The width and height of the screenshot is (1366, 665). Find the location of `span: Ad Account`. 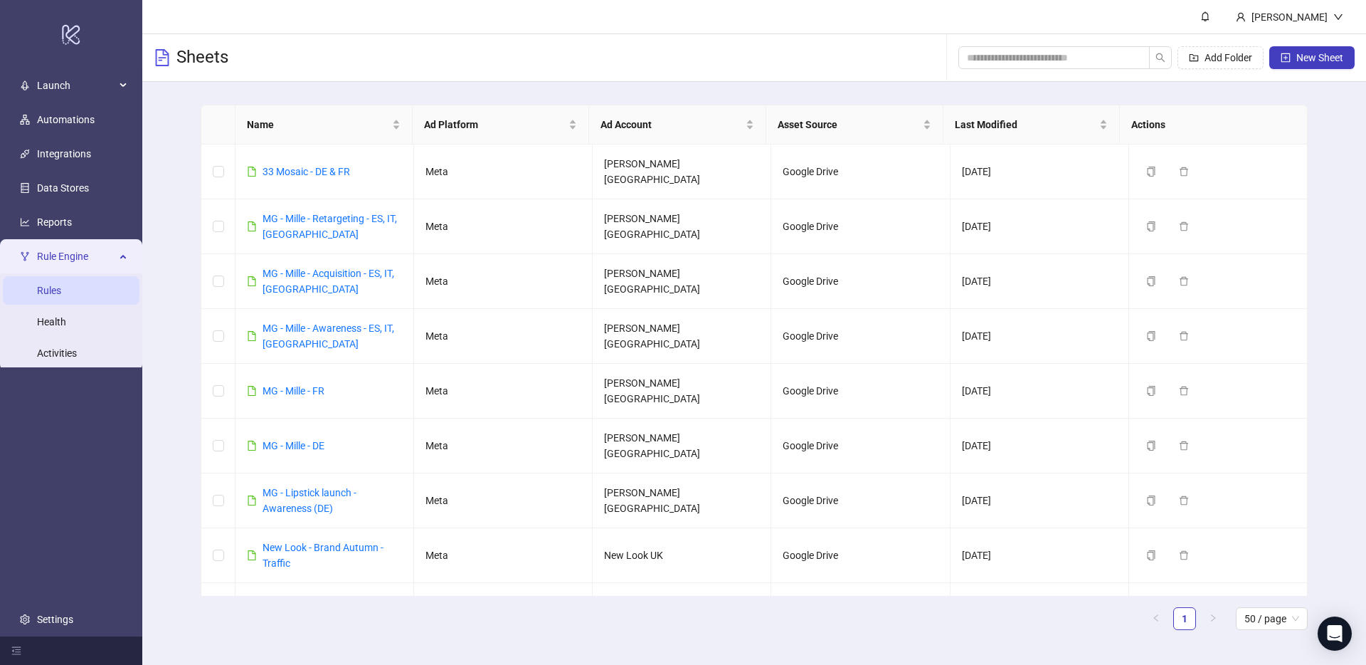

span: Ad Account is located at coordinates (672, 125).